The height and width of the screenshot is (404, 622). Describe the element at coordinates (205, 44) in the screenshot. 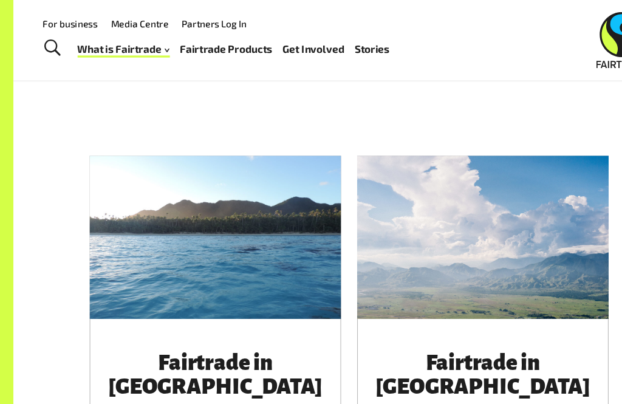

I see `a: Fairtrade Products` at that location.